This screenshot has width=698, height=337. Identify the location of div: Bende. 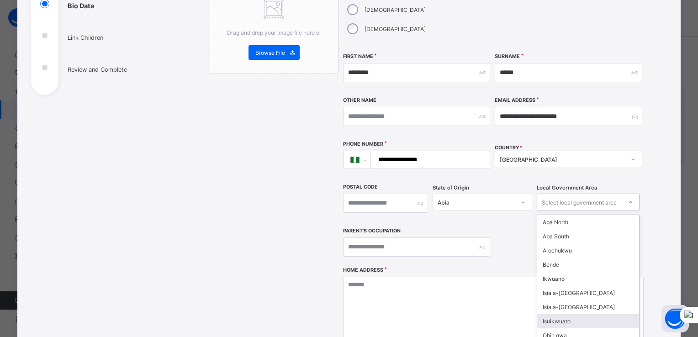
(588, 265).